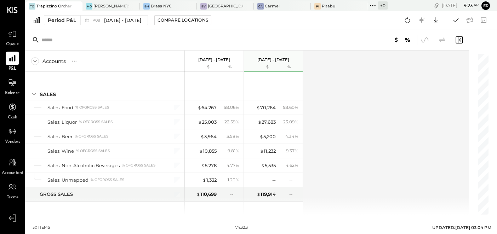 Image resolution: width=497 pixels, height=234 pixels. I want to click on div: 10,855, so click(208, 151).